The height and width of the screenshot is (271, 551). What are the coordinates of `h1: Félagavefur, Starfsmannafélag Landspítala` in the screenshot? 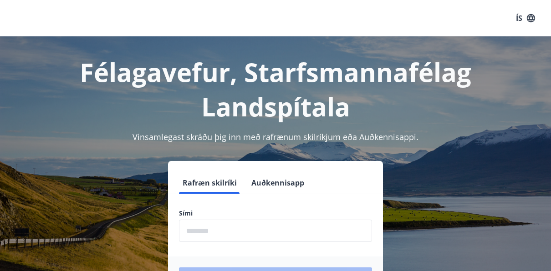 It's located at (275, 89).